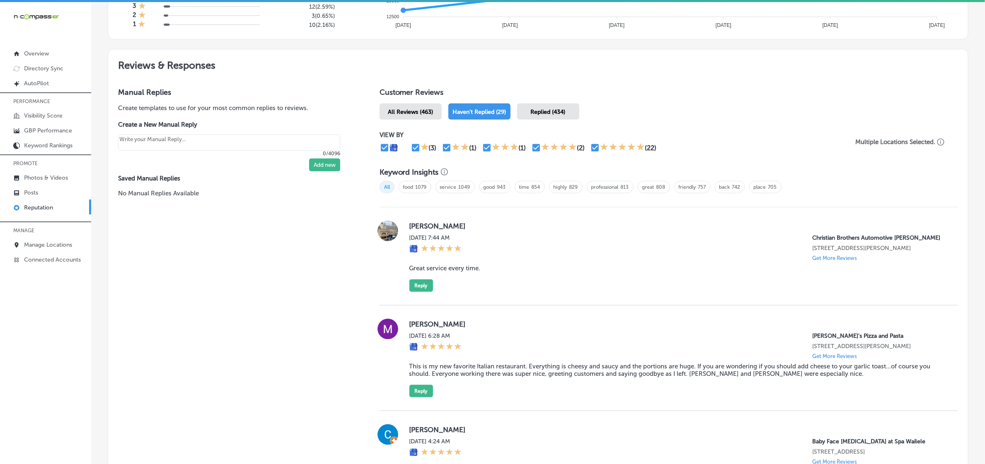 The height and width of the screenshot is (464, 985). What do you see at coordinates (677, 370) in the screenshot?
I see `blockquote: This is my new favorite Italian restaurant. Everything is cheesy and saucy and the portions are h...` at bounding box center [677, 370].